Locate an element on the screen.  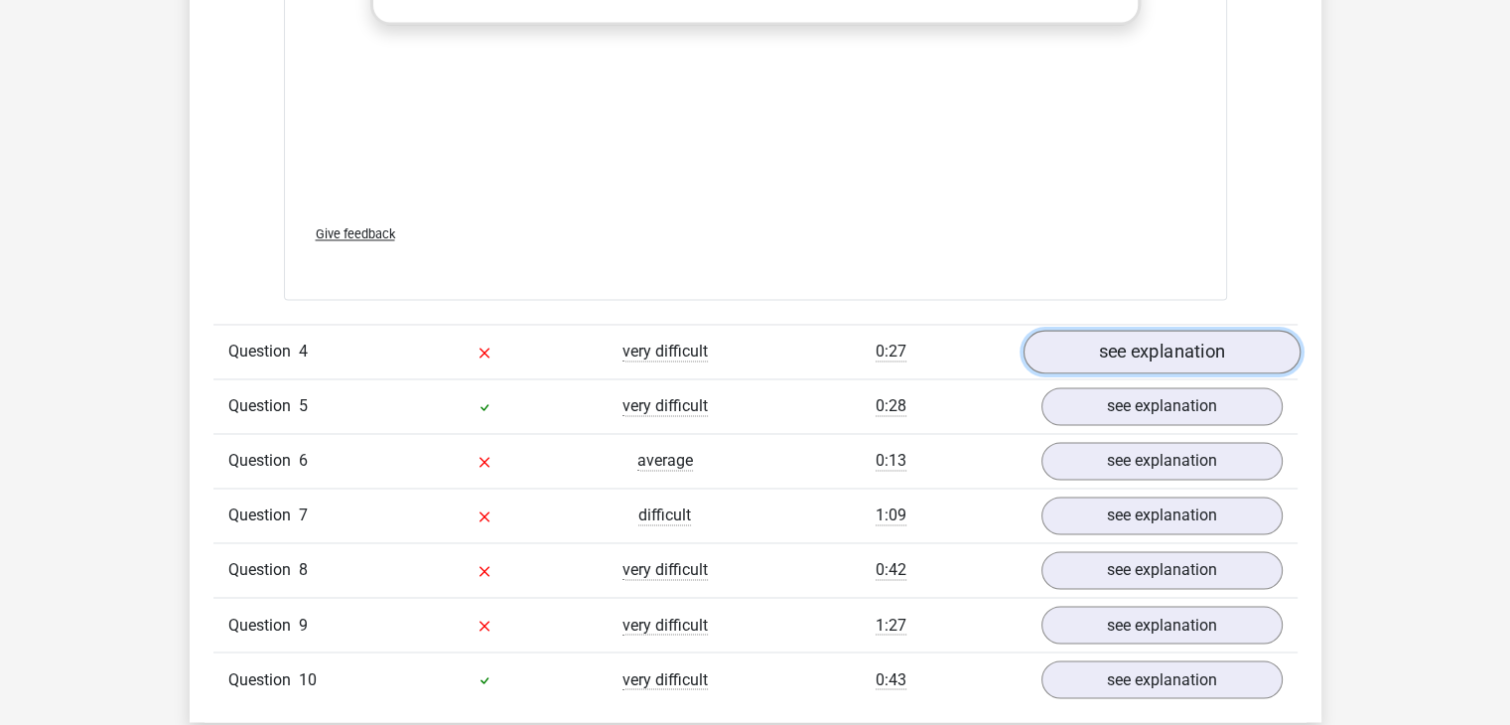
span: 6 is located at coordinates (303, 460).